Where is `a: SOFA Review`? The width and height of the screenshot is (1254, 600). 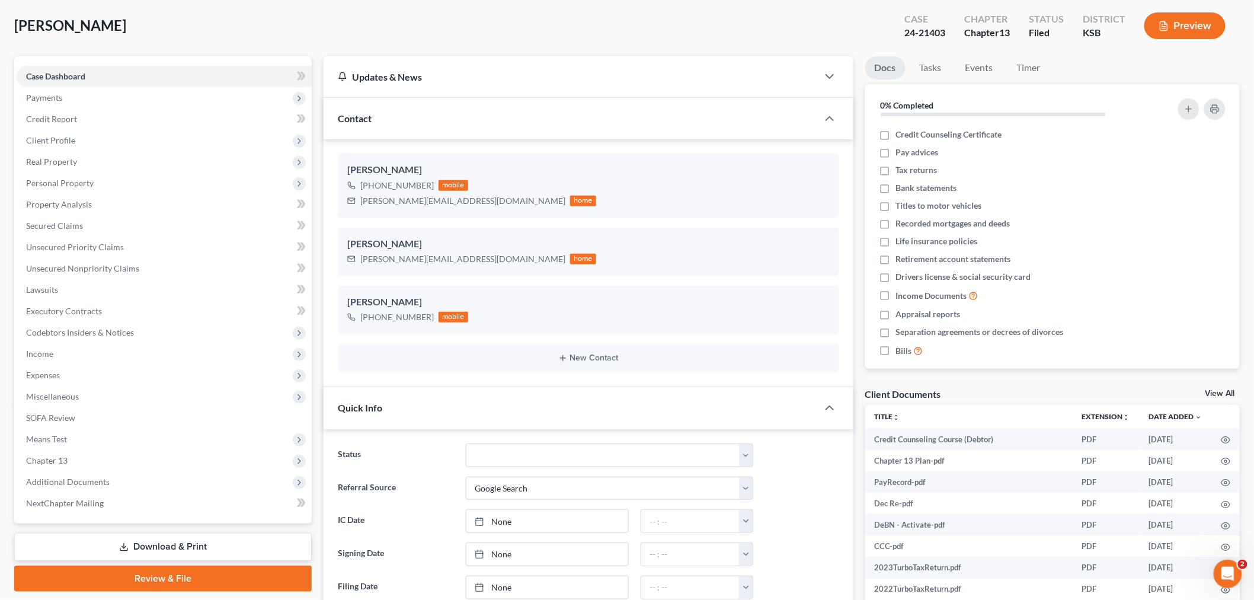
a: SOFA Review is located at coordinates (164, 418).